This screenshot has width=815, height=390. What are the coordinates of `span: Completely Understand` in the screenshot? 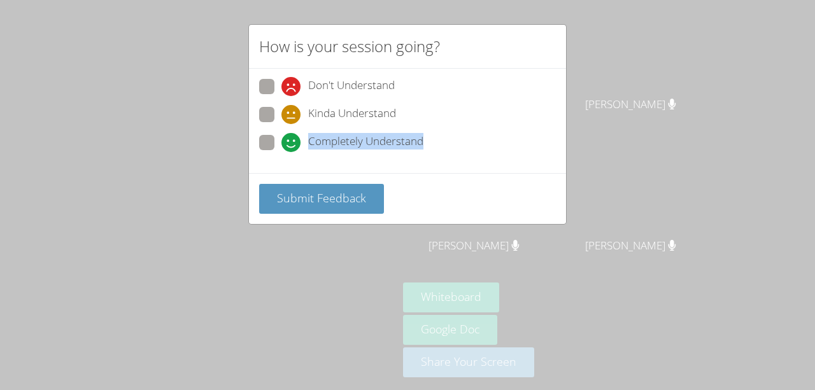 It's located at (365, 143).